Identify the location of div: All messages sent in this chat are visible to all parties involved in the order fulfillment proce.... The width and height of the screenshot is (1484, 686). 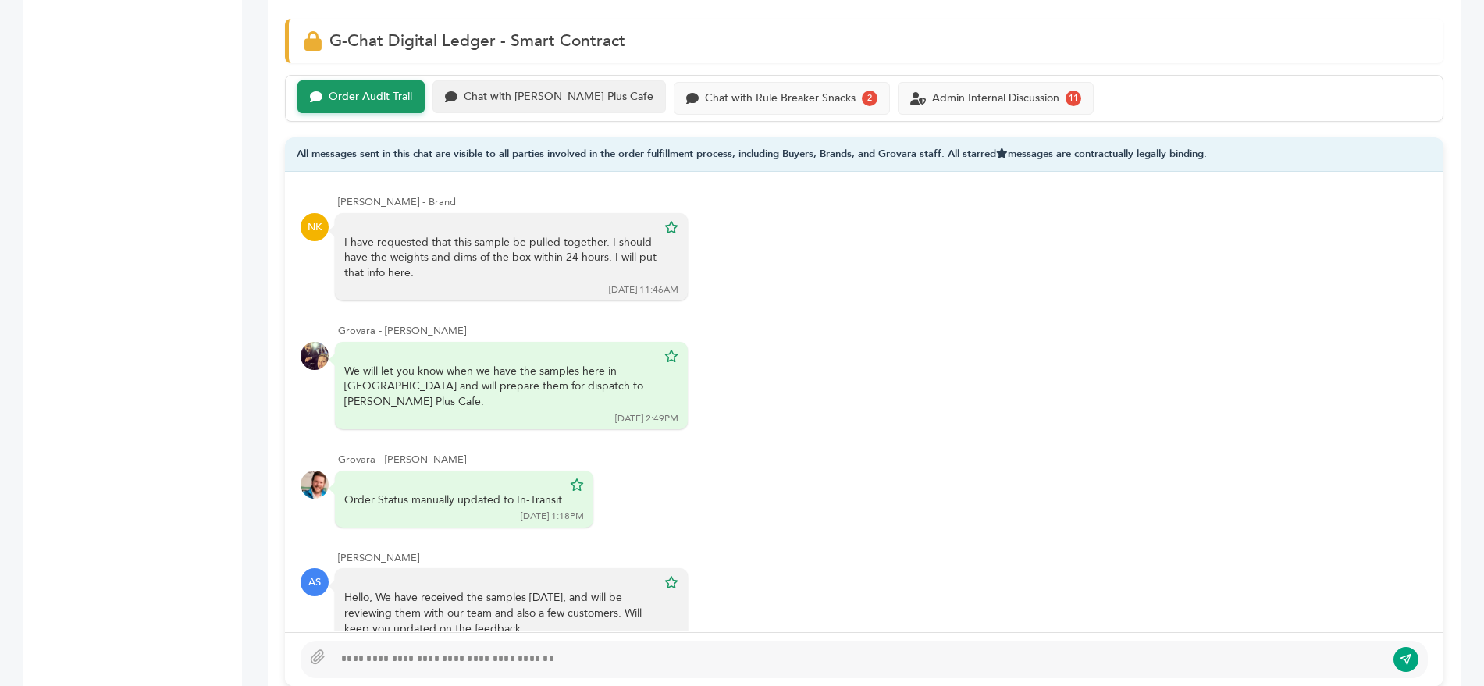
(864, 155).